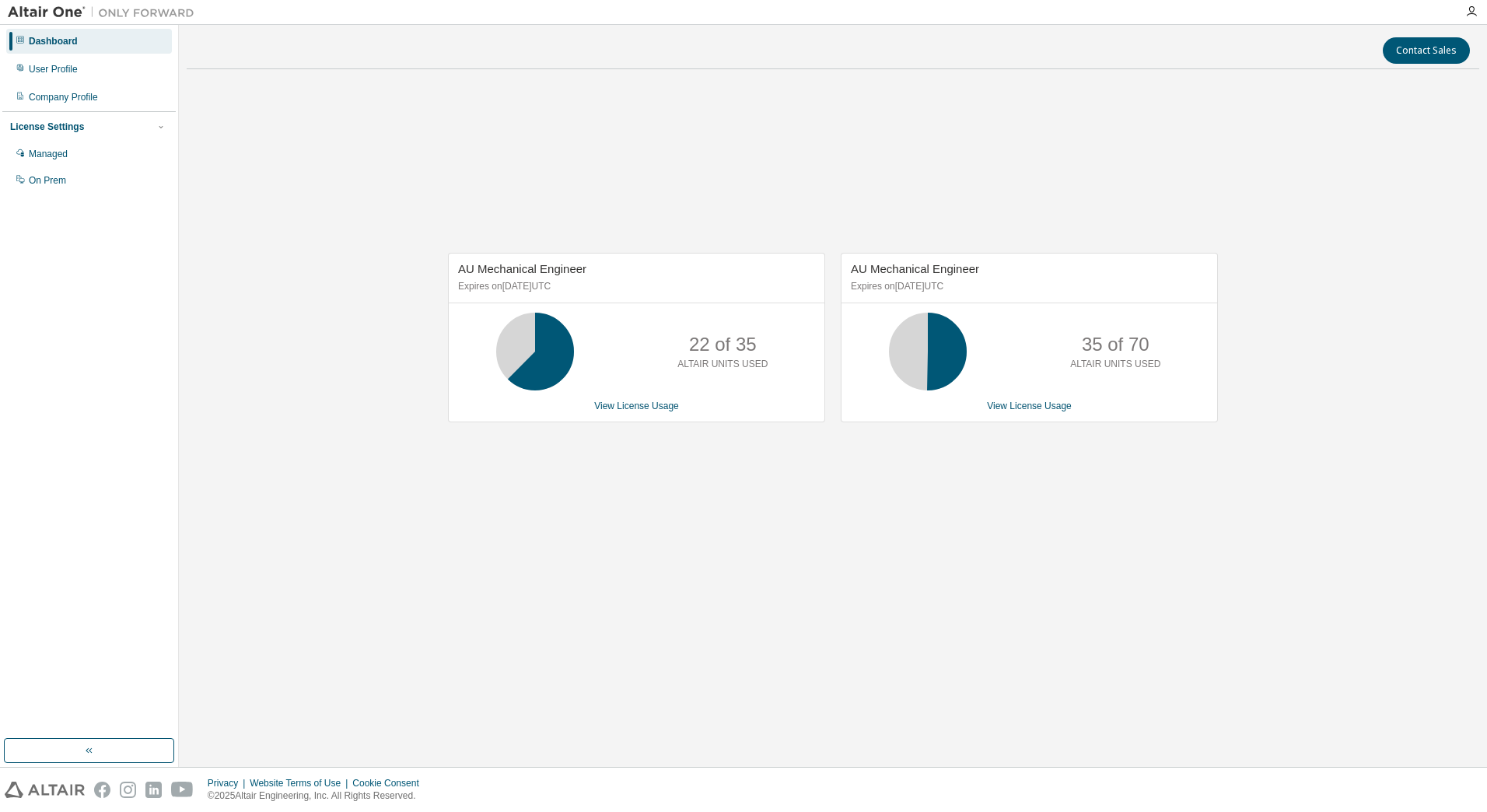 Image resolution: width=1487 pixels, height=812 pixels. I want to click on div: On Prem, so click(48, 180).